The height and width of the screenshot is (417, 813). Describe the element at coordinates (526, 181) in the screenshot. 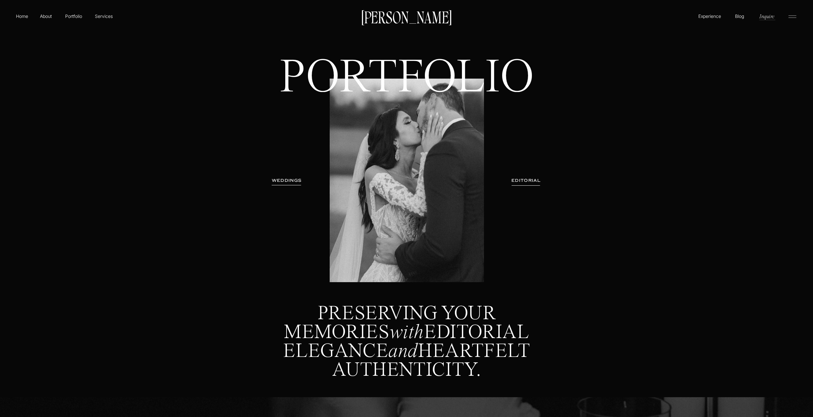

I see `h3: EDITORIAL` at that location.